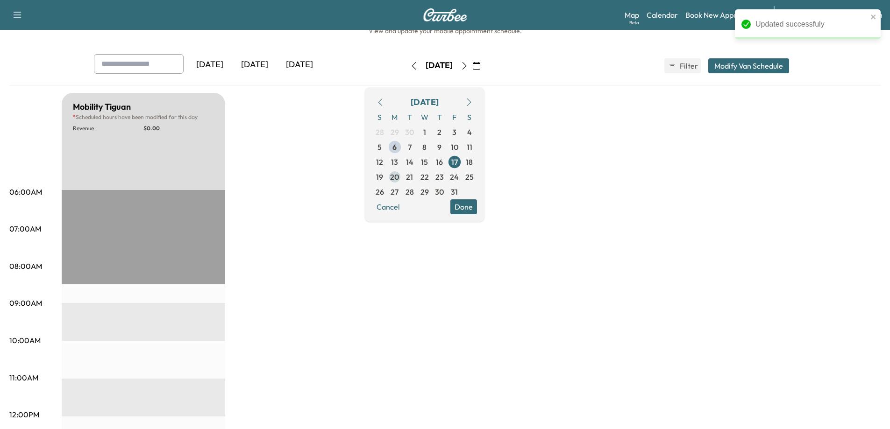 The image size is (890, 429). What do you see at coordinates (24, 415) in the screenshot?
I see `p: 12:00PM` at bounding box center [24, 415].